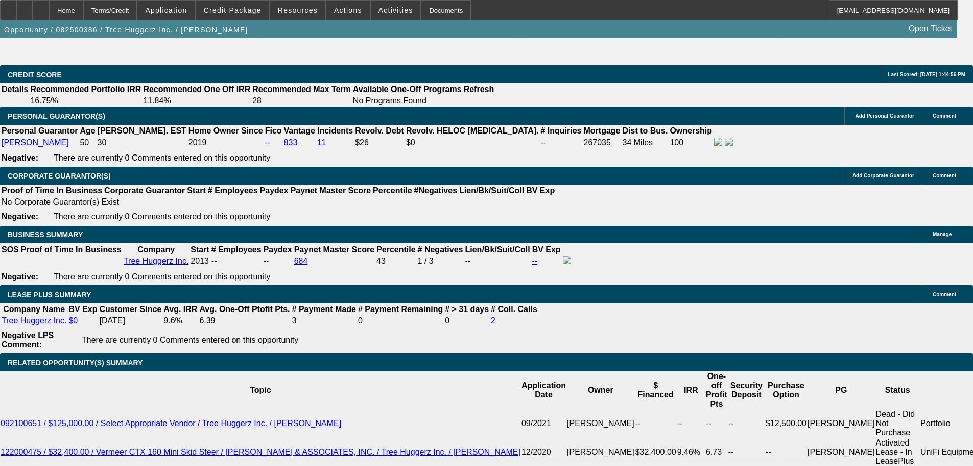 This screenshot has height=466, width=973. I want to click on span: Resources, so click(298, 10).